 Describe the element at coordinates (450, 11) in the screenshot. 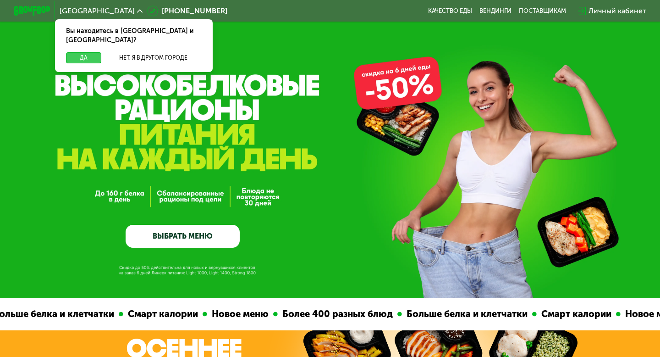

I see `a: Качество еды` at that location.